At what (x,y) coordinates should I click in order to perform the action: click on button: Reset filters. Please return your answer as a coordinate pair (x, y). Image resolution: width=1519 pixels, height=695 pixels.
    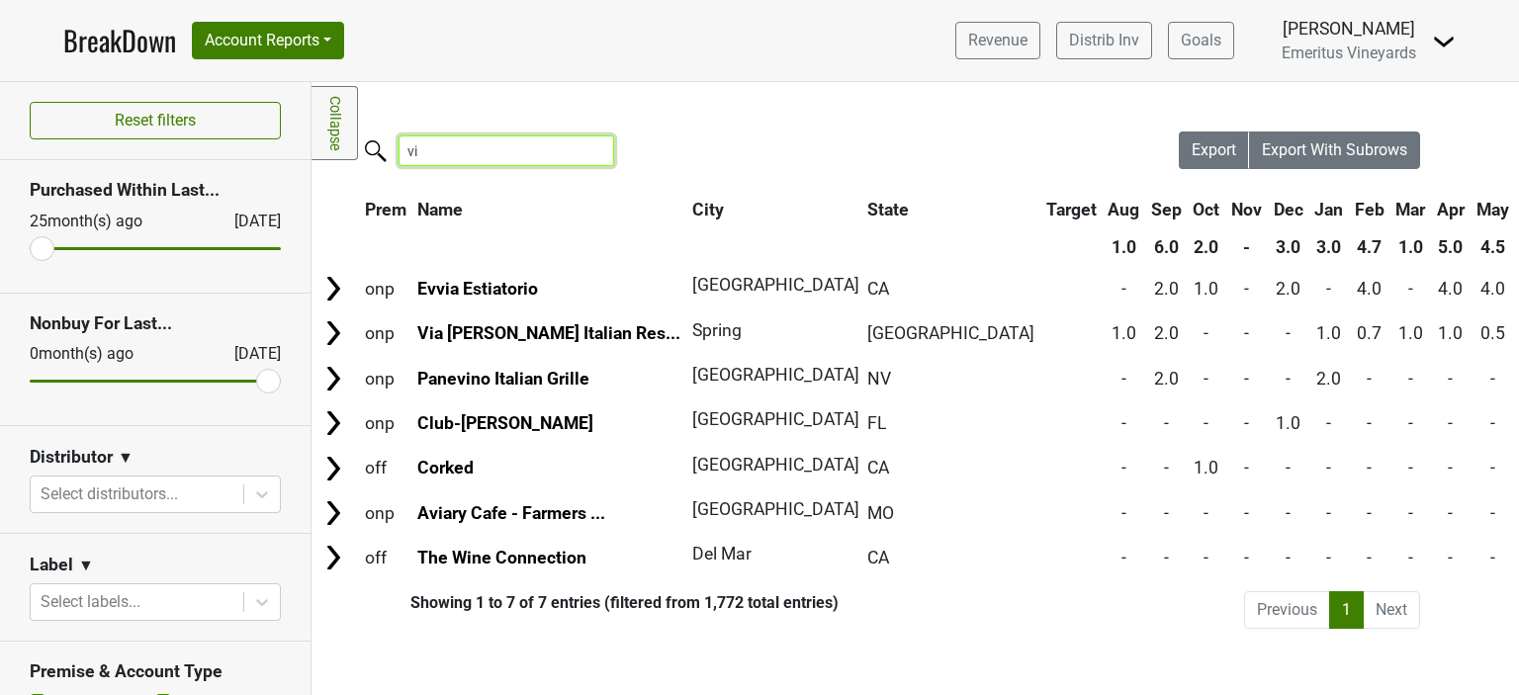
    Looking at the image, I should click on (155, 121).